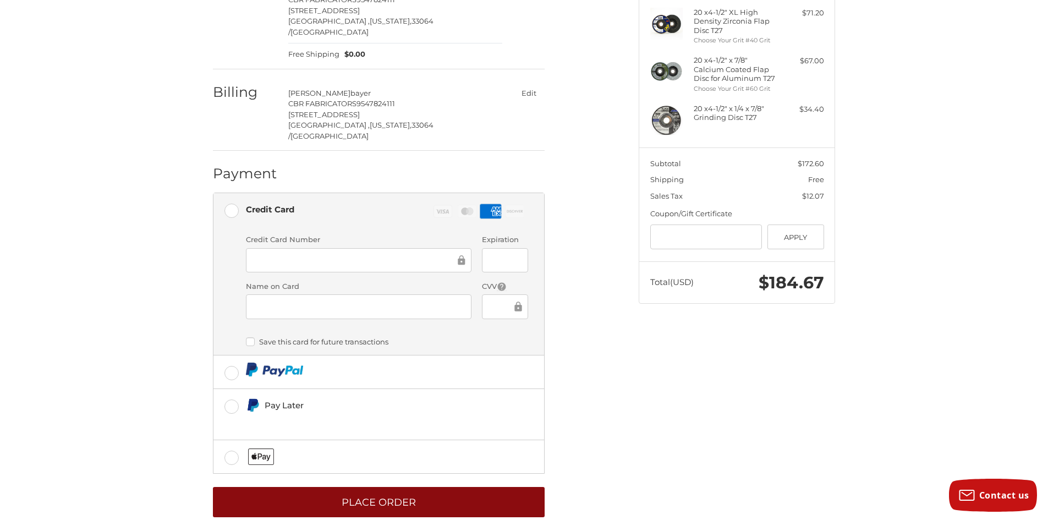 Image resolution: width=1048 pixels, height=520 pixels. Describe the element at coordinates (795, 236) in the screenshot. I see `button: Apply` at that location.